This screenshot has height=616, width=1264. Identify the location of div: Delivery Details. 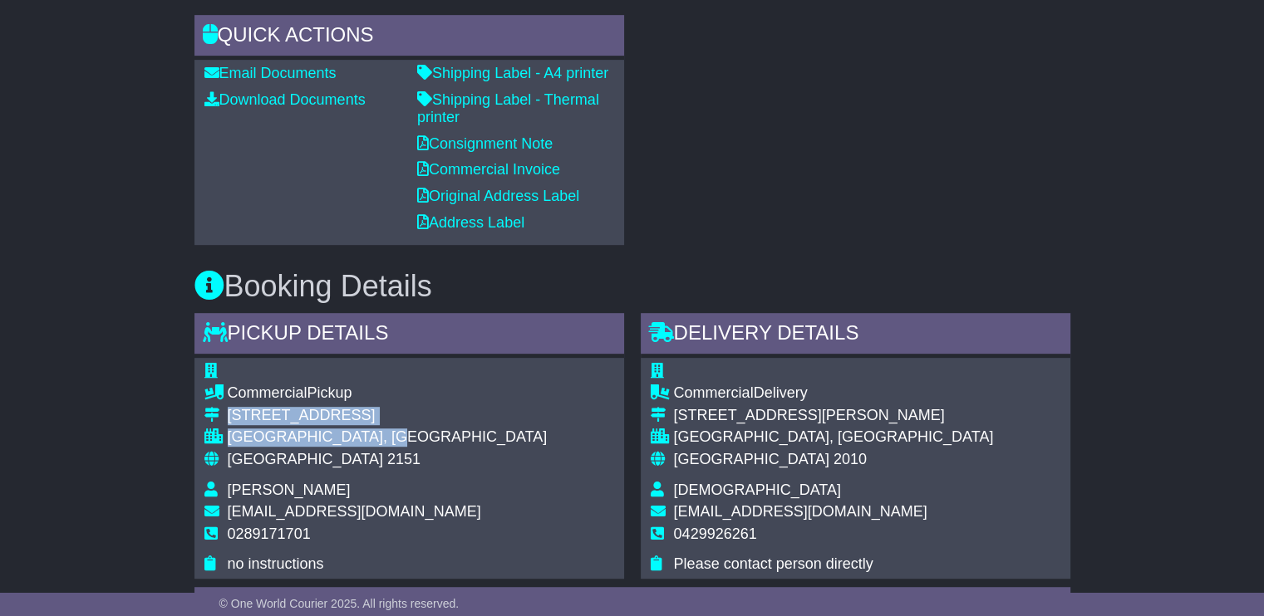
(855, 336).